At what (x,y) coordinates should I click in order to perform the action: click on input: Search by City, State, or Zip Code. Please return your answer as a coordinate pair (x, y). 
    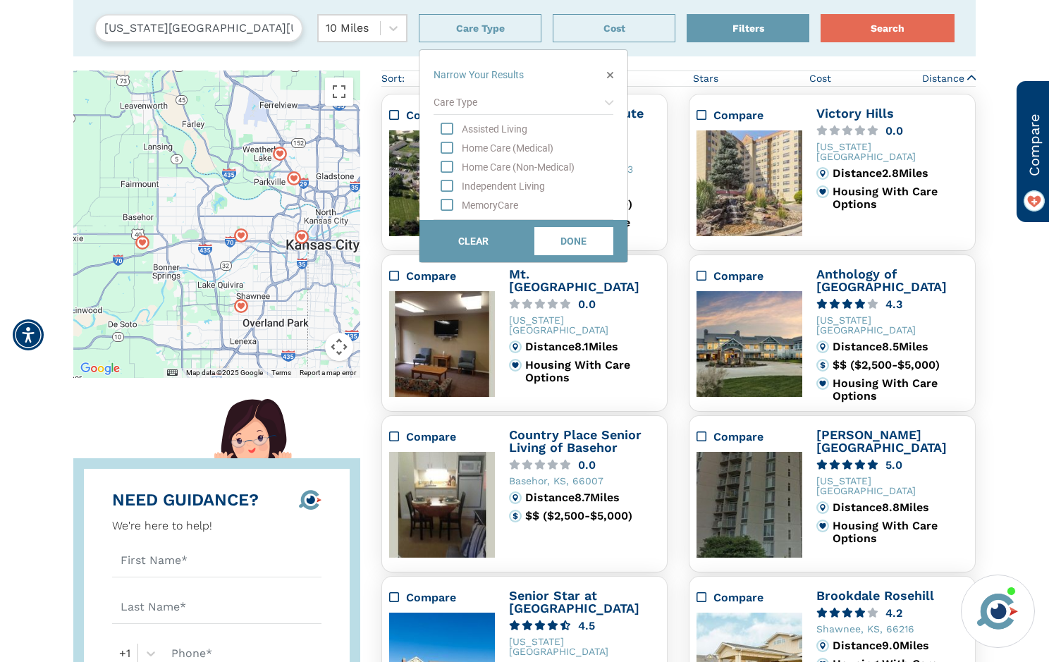
    Looking at the image, I should click on (199, 28).